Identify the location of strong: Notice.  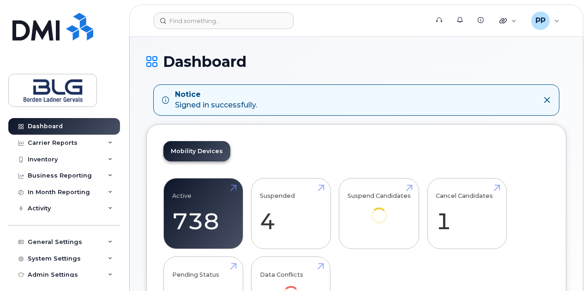
(216, 95).